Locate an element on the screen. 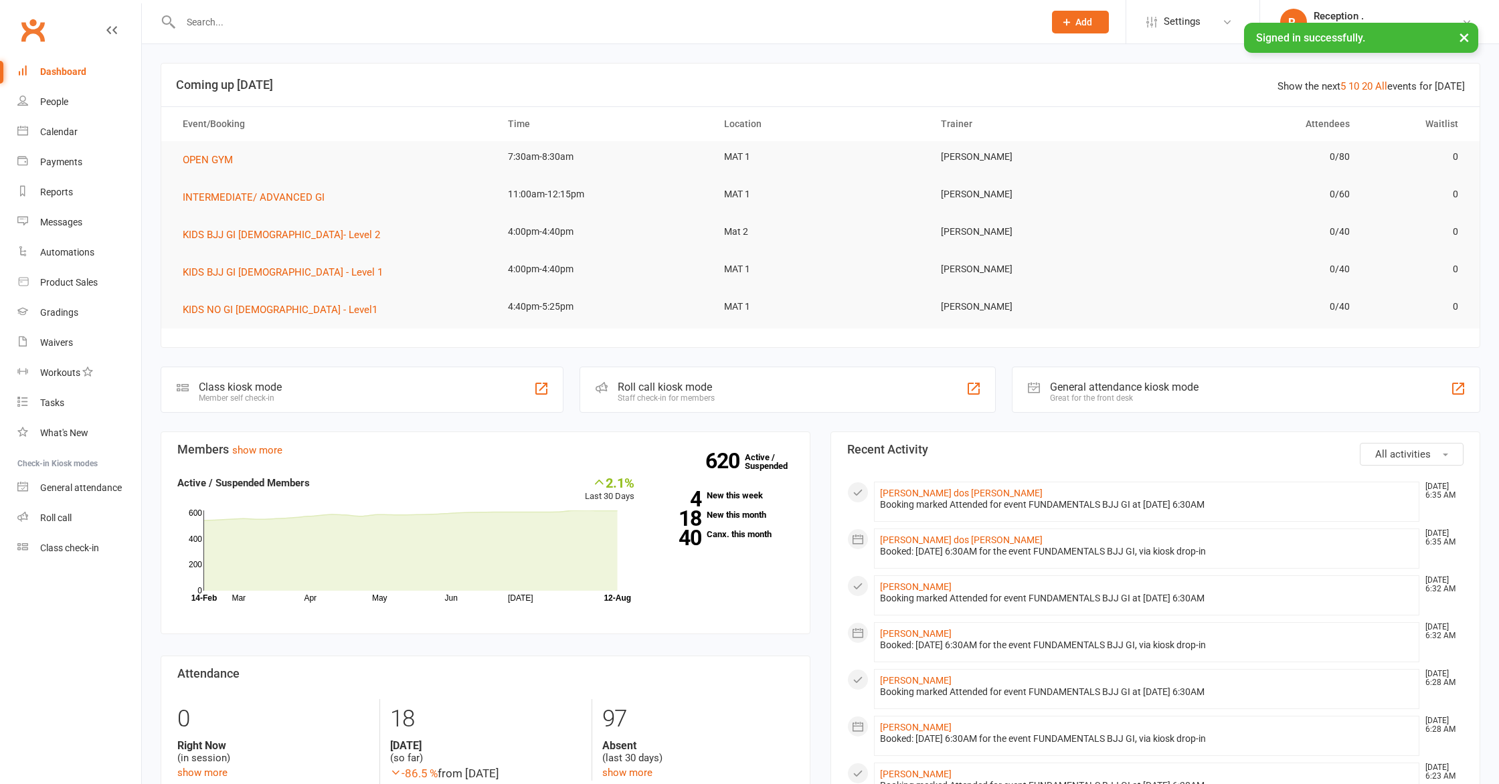  div: Reception . is located at coordinates (1387, 16).